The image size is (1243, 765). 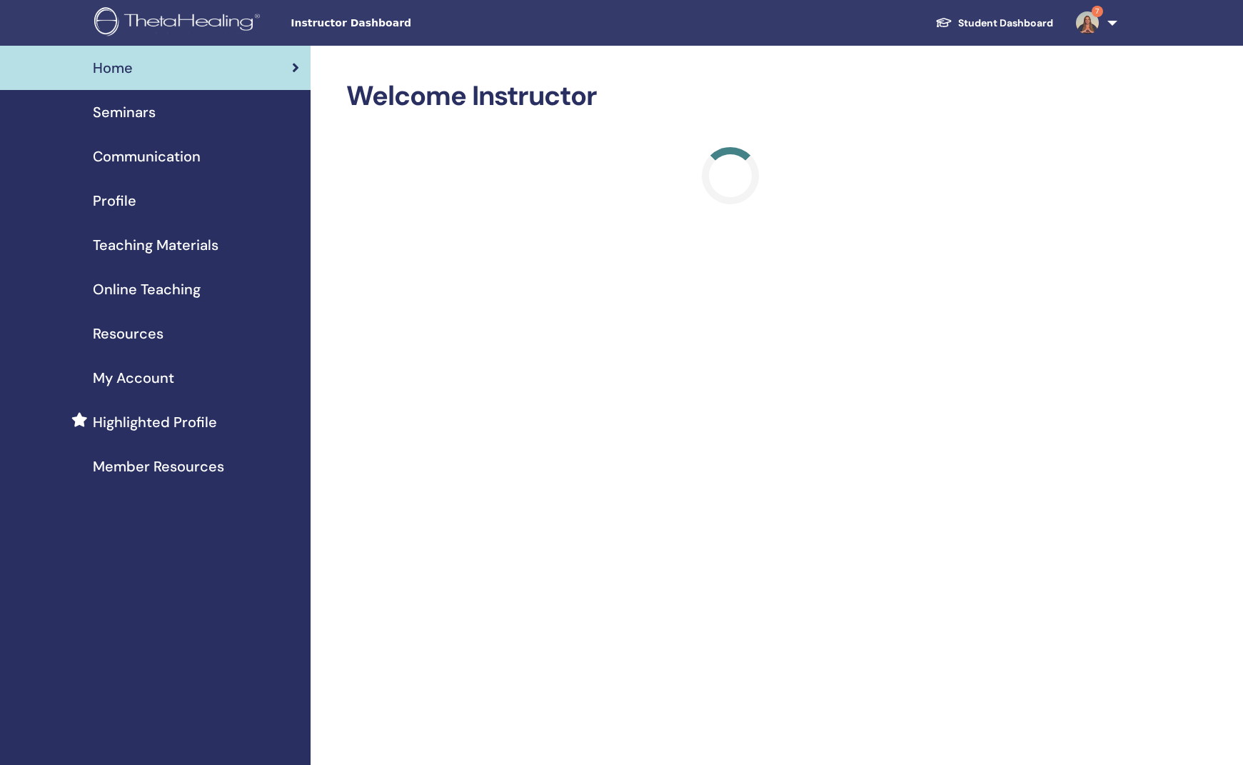 What do you see at coordinates (114, 201) in the screenshot?
I see `span: Profile` at bounding box center [114, 201].